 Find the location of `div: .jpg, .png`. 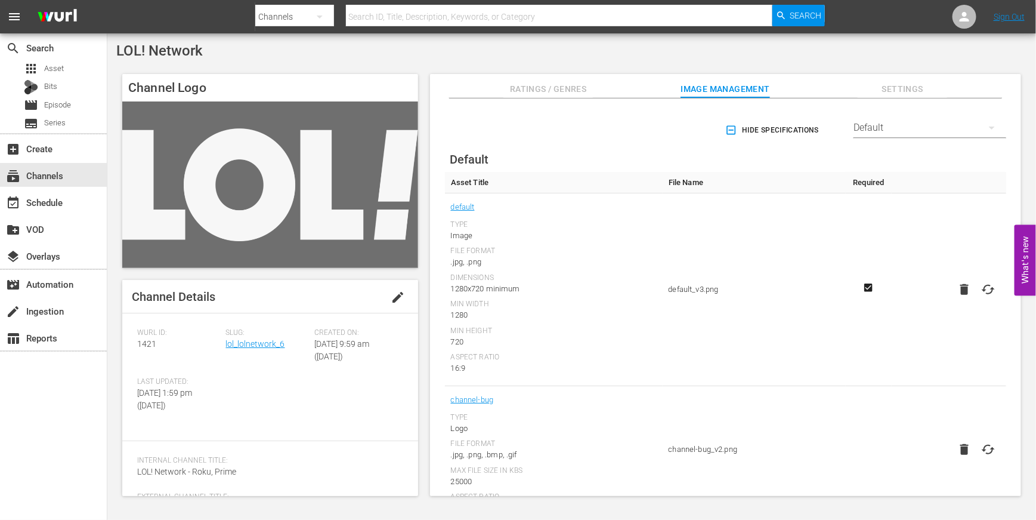

div: .jpg, .png is located at coordinates (554, 262).